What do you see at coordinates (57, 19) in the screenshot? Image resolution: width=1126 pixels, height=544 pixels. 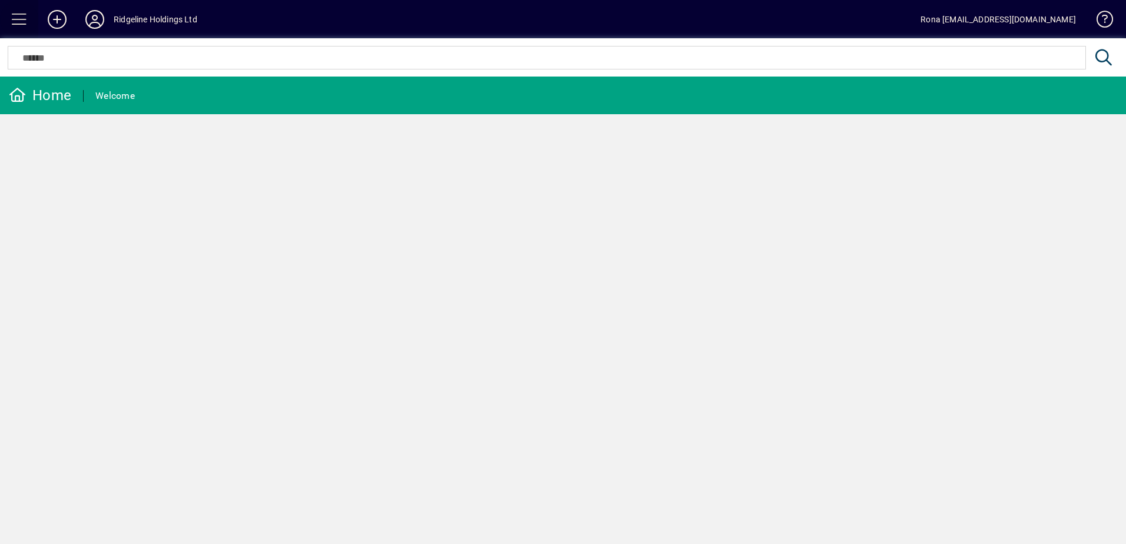 I see `button: Add` at bounding box center [57, 19].